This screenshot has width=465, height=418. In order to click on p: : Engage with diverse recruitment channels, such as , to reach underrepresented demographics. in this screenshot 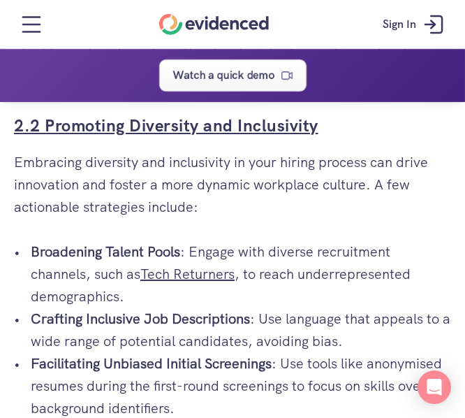, I will do `click(241, 274)`.